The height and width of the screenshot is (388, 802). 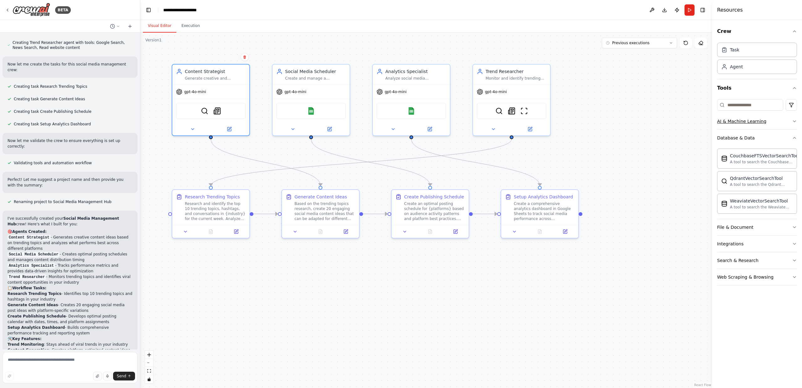 I want to click on div: Research Trending Topics, so click(x=212, y=197).